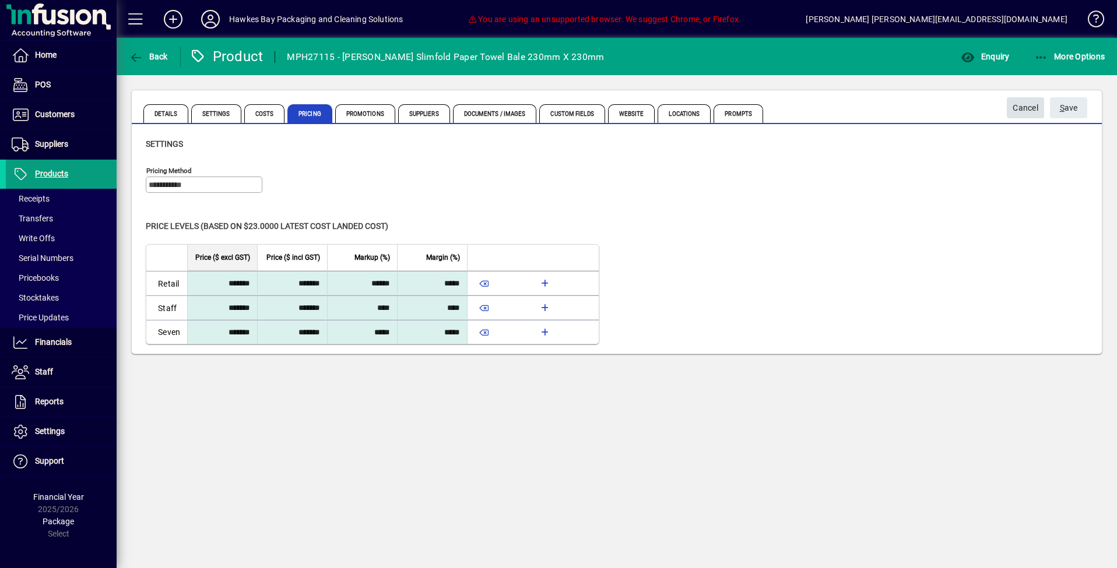  I want to click on span: Products, so click(51, 174).